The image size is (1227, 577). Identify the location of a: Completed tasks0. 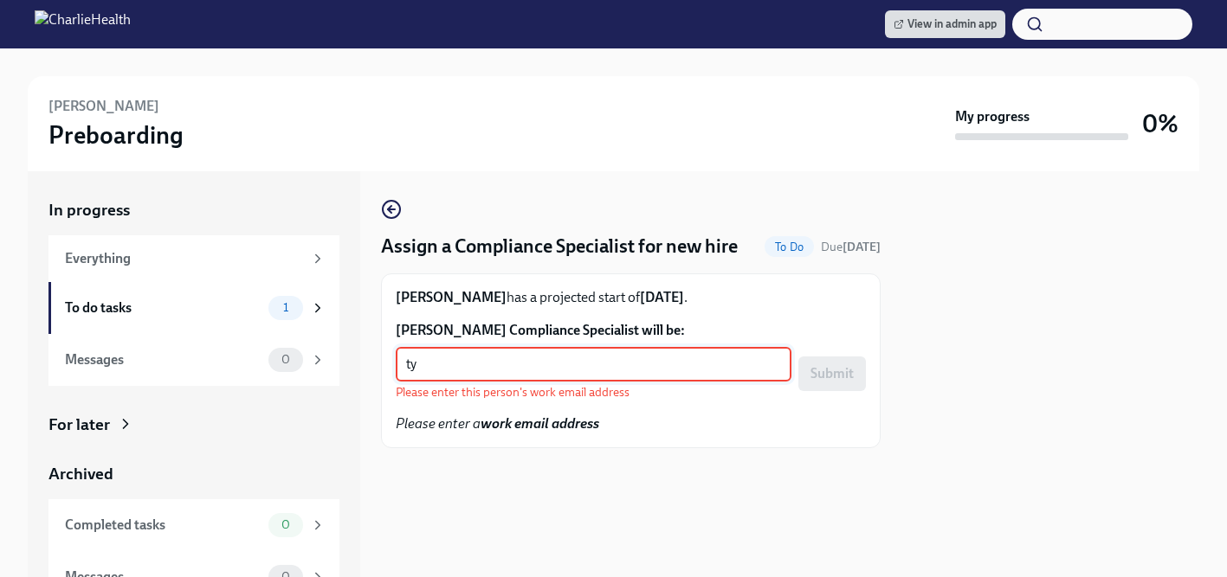
(194, 525).